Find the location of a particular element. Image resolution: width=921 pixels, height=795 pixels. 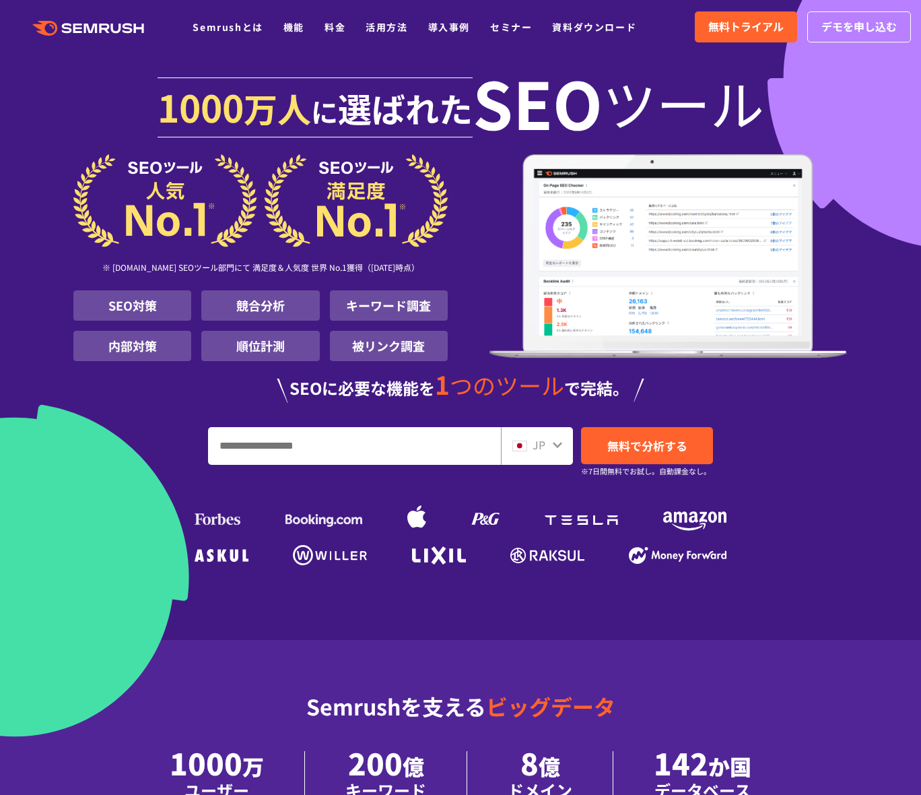

li: 競合分析 is located at coordinates (260, 305).